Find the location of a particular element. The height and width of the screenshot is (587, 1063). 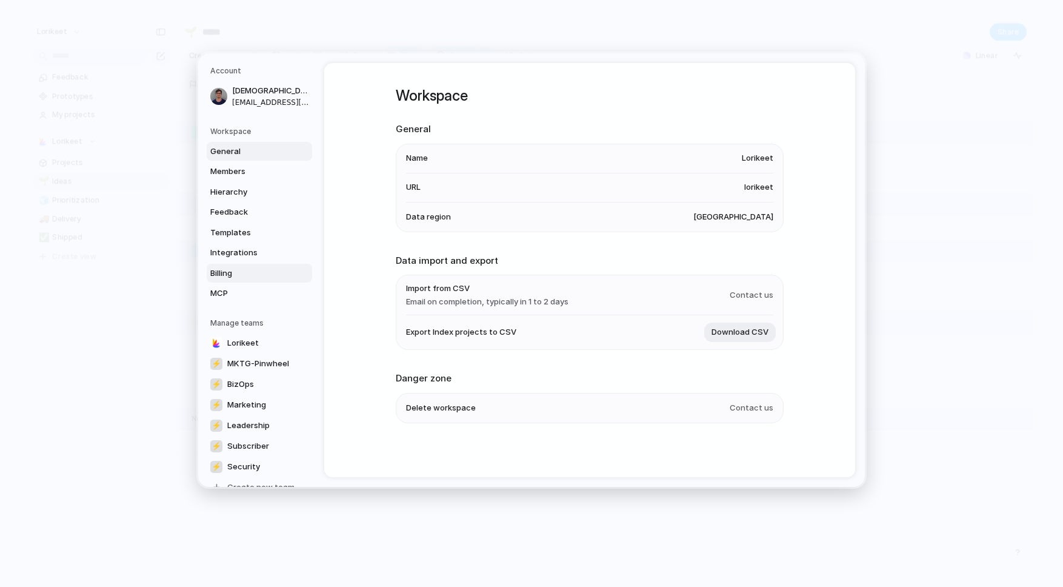

a: Create new team is located at coordinates (259, 487).